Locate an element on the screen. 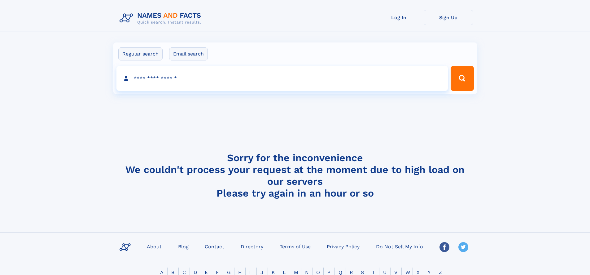 The height and width of the screenshot is (275, 590). a: Log In is located at coordinates (399, 17).